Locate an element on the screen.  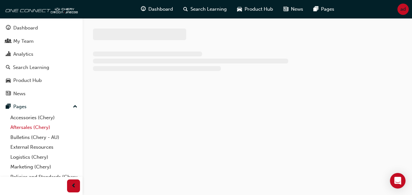
a: pages-iconPages is located at coordinates (324, 9).